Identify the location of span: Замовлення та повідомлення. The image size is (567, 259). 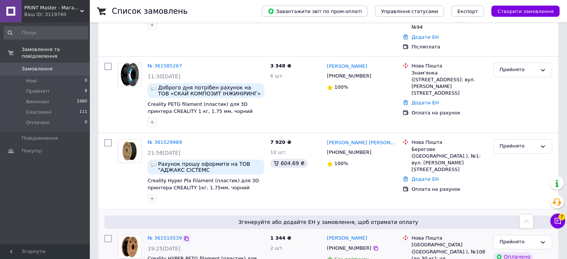
(56, 53).